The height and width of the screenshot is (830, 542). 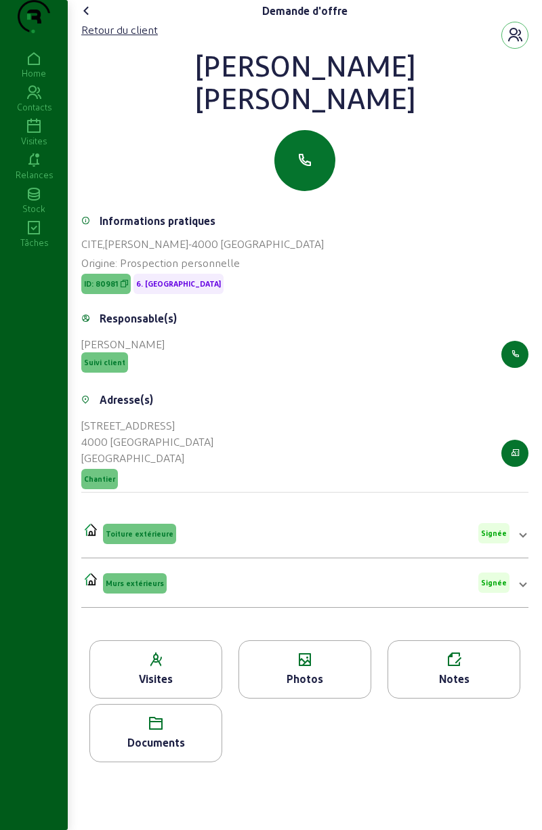 What do you see at coordinates (104, 362) in the screenshot?
I see `span: Suivi client` at bounding box center [104, 362].